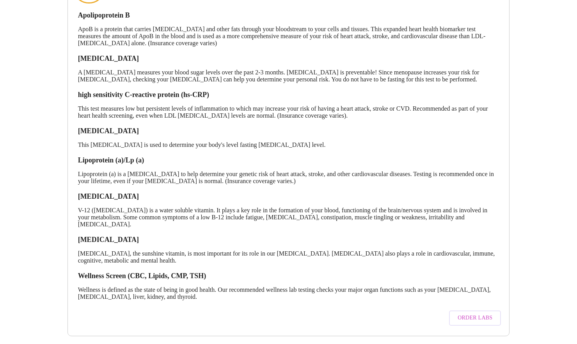 The height and width of the screenshot is (344, 577). What do you see at coordinates (475, 318) in the screenshot?
I see `button: Order Labs` at bounding box center [475, 318].